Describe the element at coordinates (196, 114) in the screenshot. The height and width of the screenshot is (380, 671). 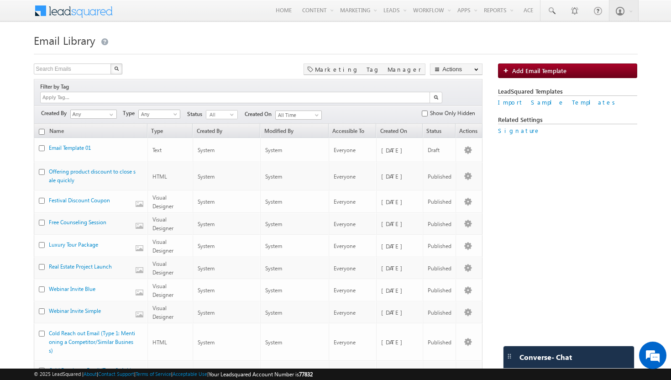
I see `span: Status` at that location.